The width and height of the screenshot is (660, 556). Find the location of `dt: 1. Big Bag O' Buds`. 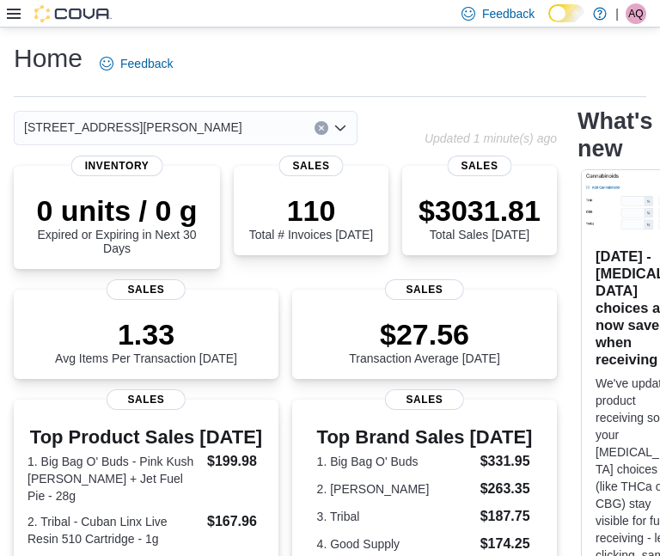

dt: 1. Big Bag O' Buds is located at coordinates (395, 461).